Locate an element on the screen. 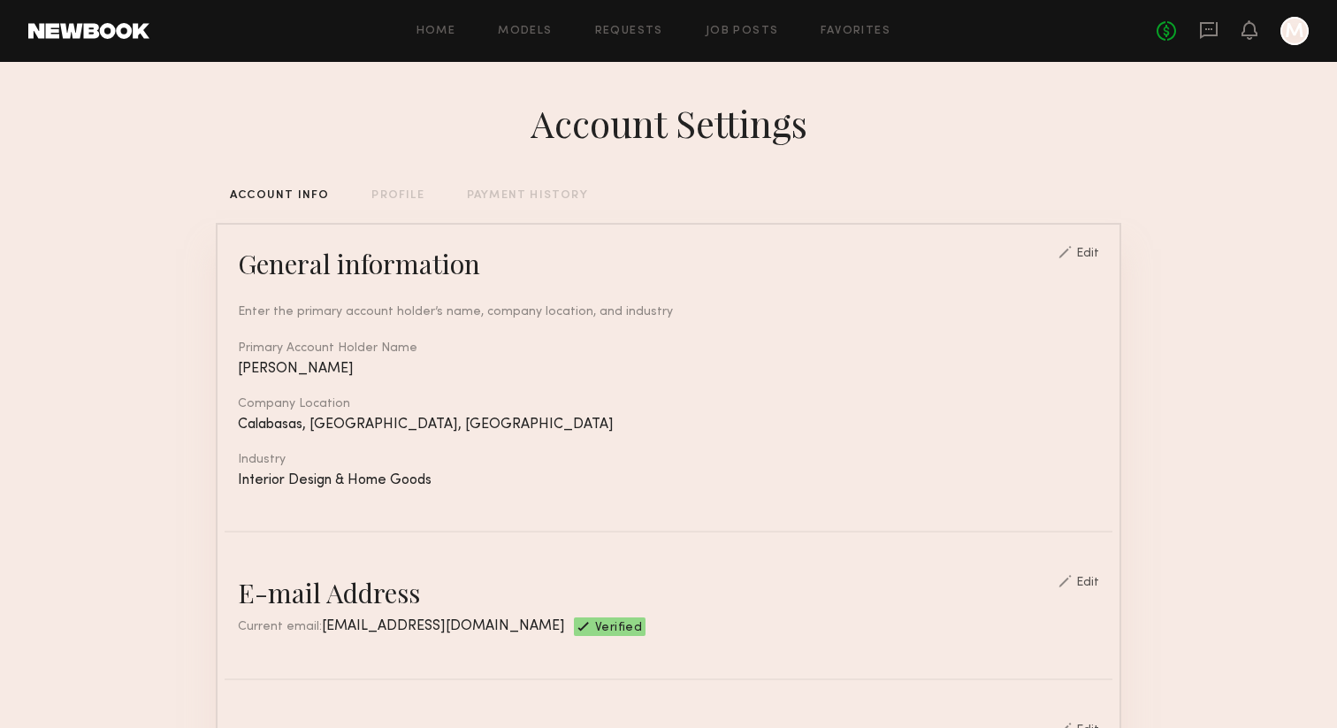 This screenshot has height=728, width=1337. div: E-mail Address is located at coordinates (329, 592).